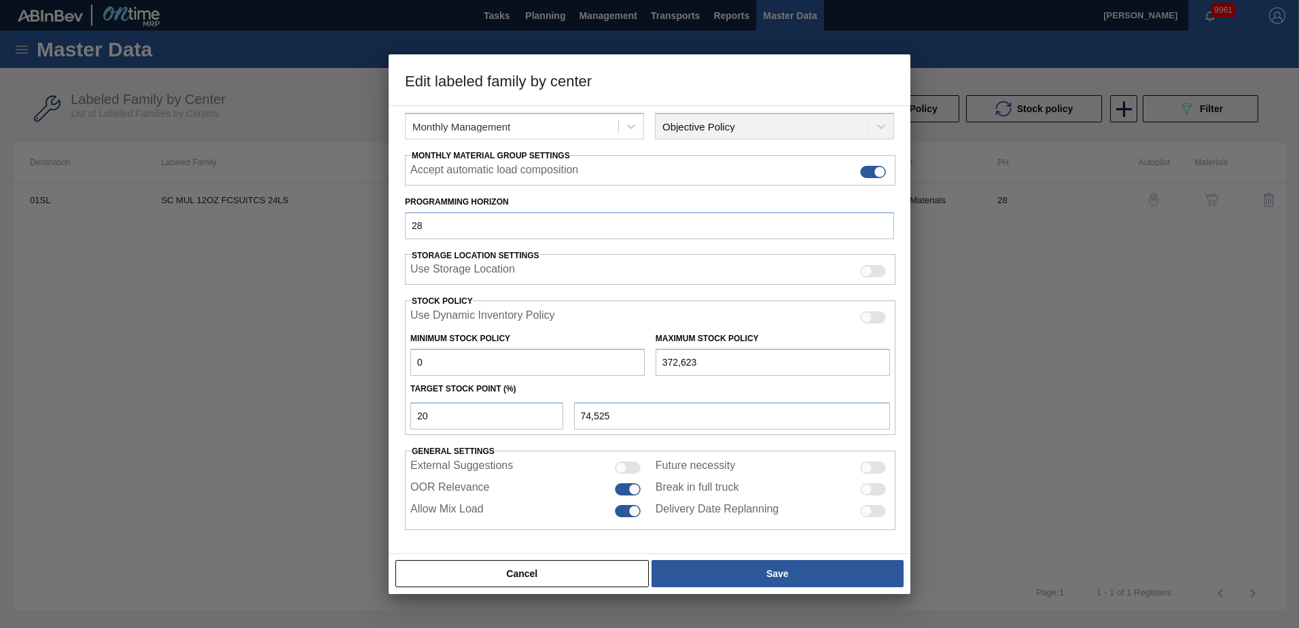 Image resolution: width=1299 pixels, height=628 pixels. Describe the element at coordinates (447, 511) in the screenshot. I see `label: Allow Mix Load` at that location.